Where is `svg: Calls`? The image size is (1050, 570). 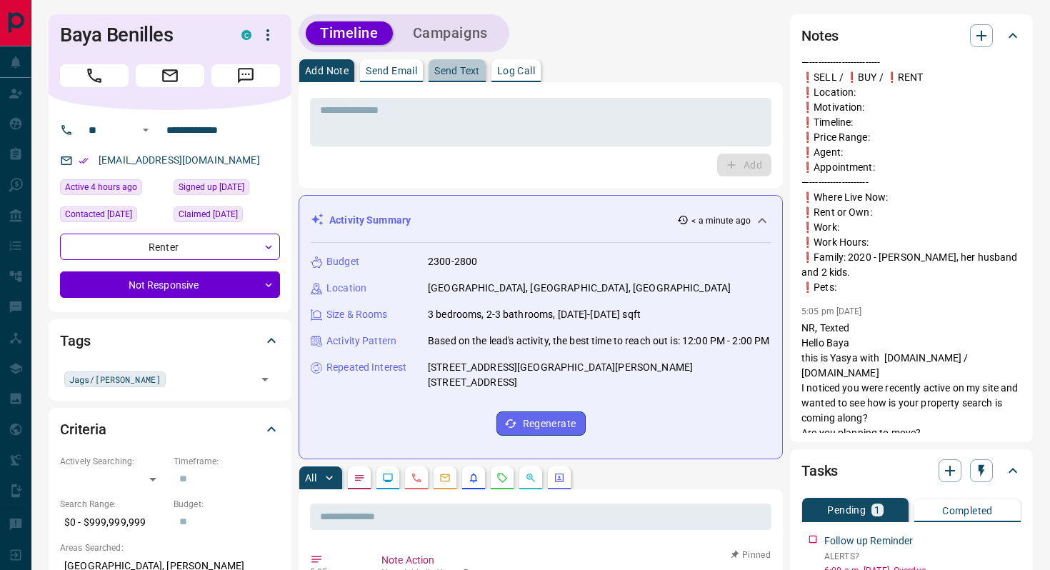
svg: Calls is located at coordinates (417, 478).